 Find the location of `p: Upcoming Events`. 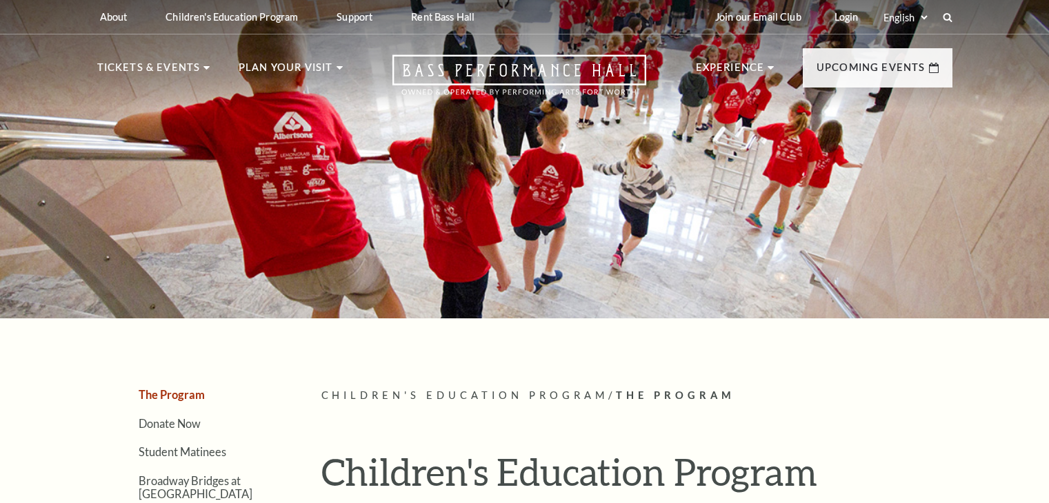

p: Upcoming Events is located at coordinates (871, 72).